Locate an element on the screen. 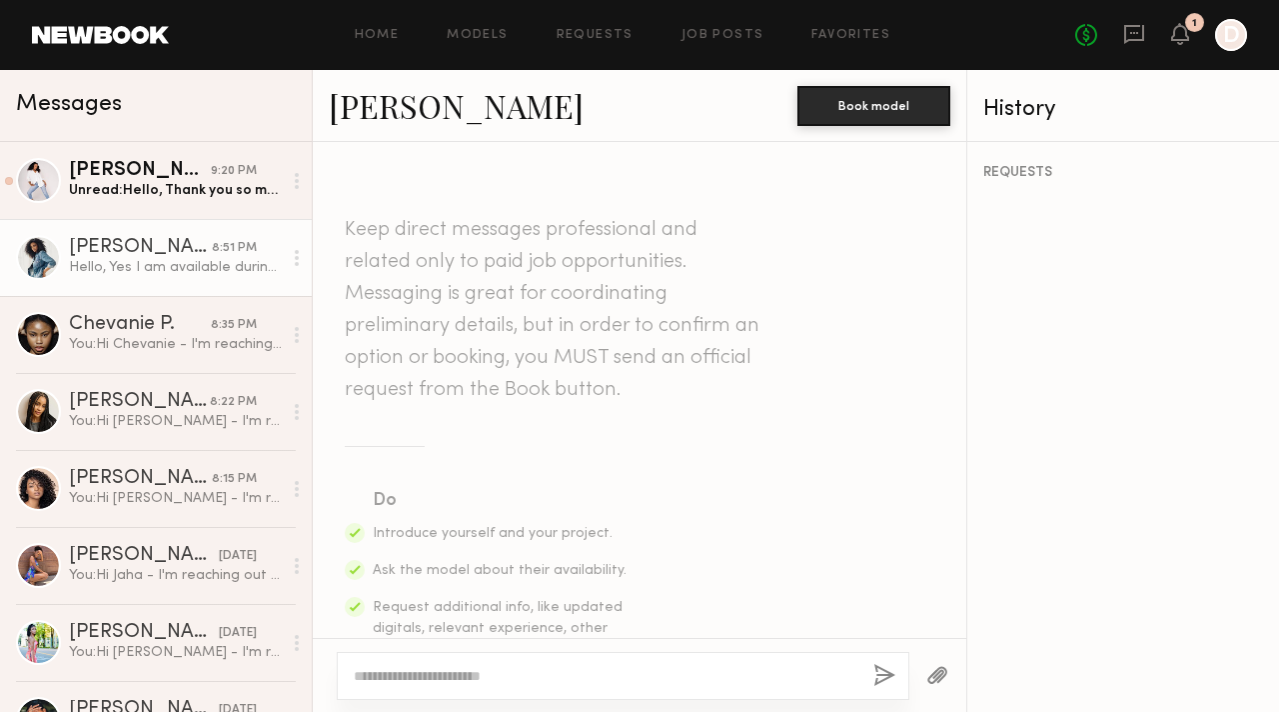 The width and height of the screenshot is (1279, 712). span: Introduce yourself and your project. is located at coordinates (493, 533).